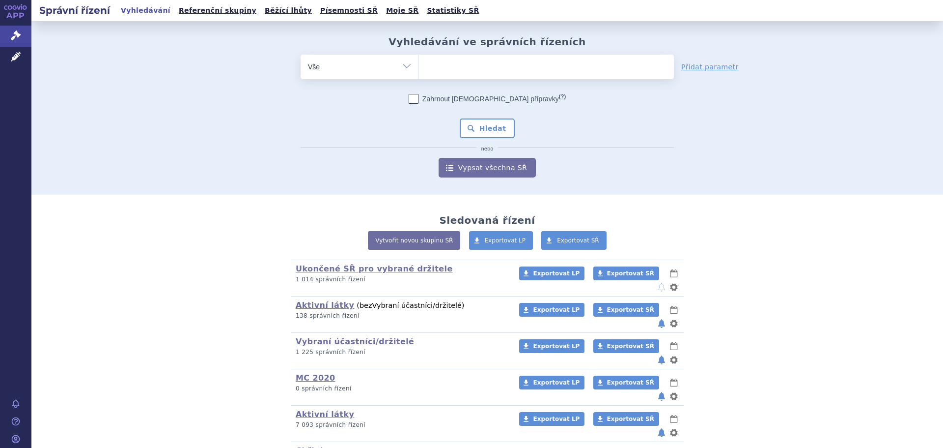 The width and height of the screenshot is (943, 448). Describe the element at coordinates (315, 377) in the screenshot. I see `a: MC 2020` at that location.